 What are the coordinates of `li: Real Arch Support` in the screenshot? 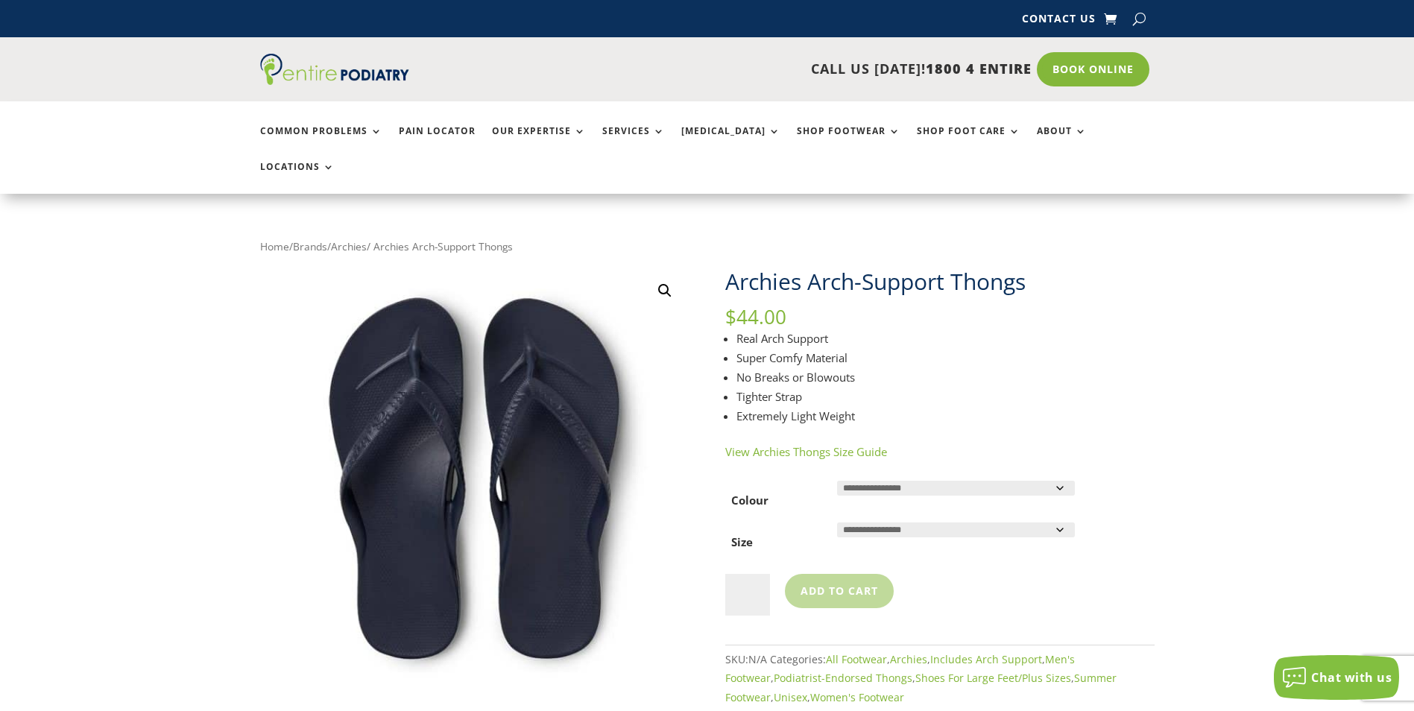 It's located at (945, 338).